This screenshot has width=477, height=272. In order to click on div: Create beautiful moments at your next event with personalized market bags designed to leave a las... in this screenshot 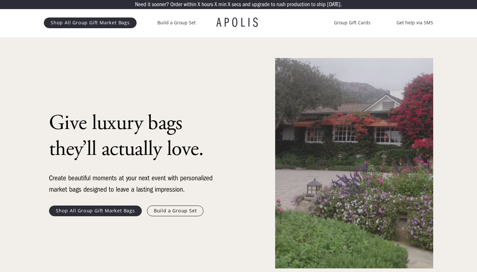, I will do `click(133, 184)`.